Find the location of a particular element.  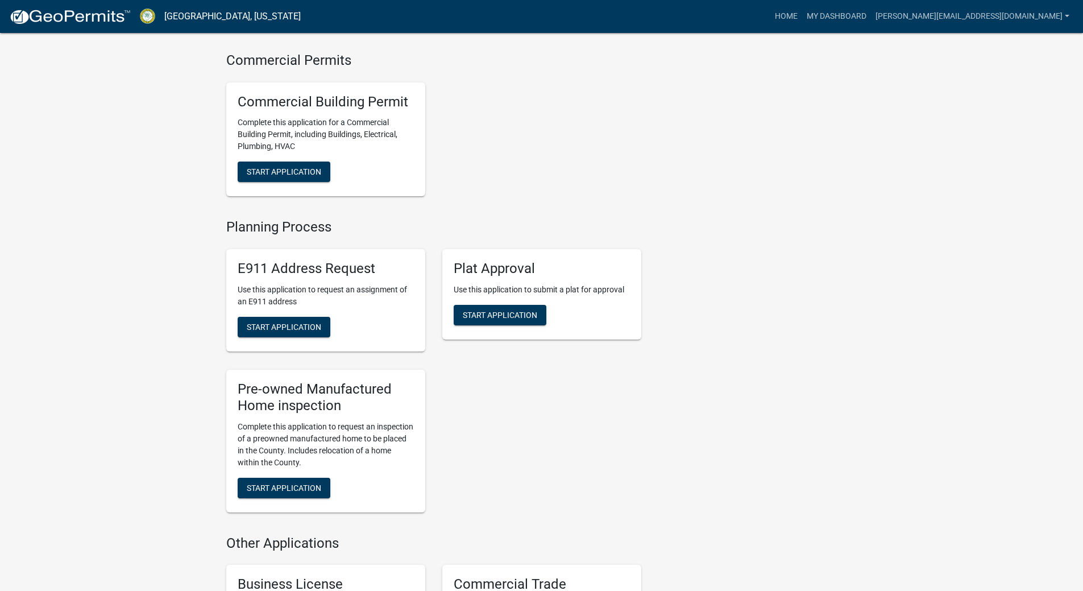

a: Home is located at coordinates (786, 16).